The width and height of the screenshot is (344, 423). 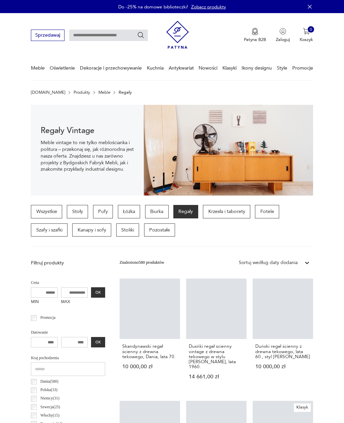 What do you see at coordinates (267, 212) in the screenshot?
I see `a: Fotele` at bounding box center [267, 212].